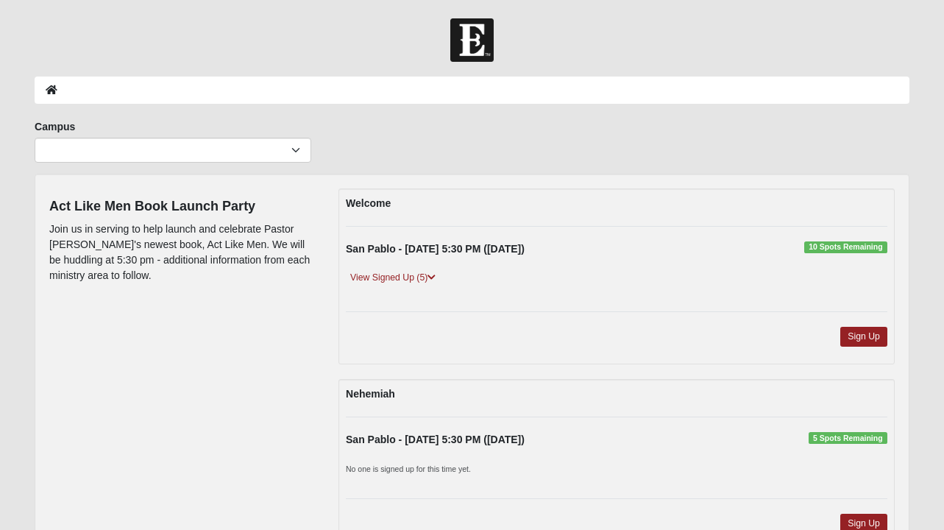 The height and width of the screenshot is (530, 944). What do you see at coordinates (393, 277) in the screenshot?
I see `a: View Signed Up (5)` at bounding box center [393, 277].